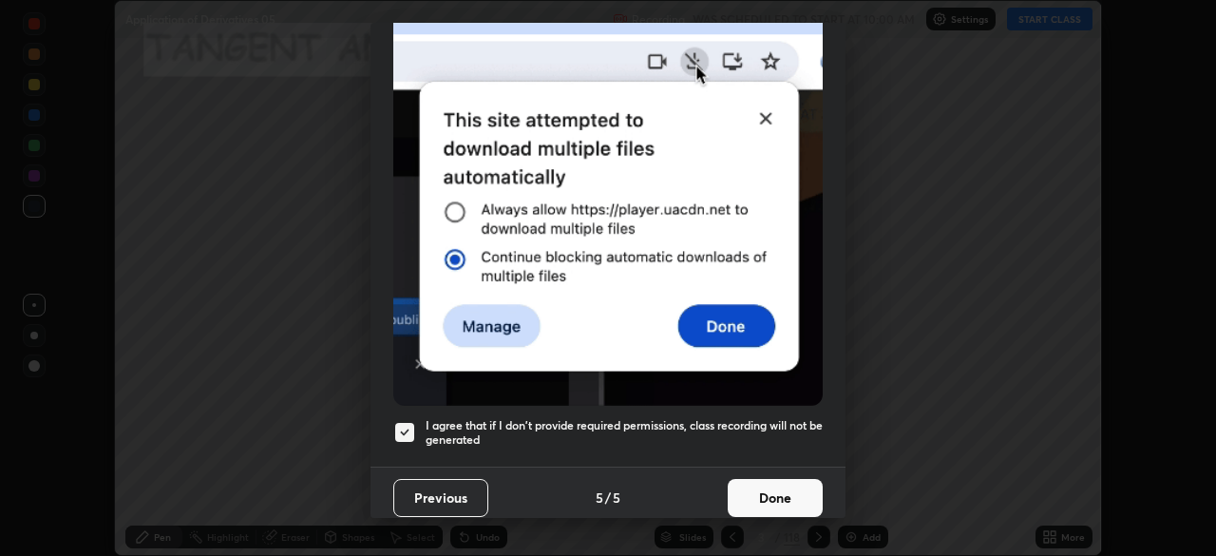 This screenshot has height=556, width=1216. What do you see at coordinates (775, 498) in the screenshot?
I see `button: Done` at bounding box center [775, 498].